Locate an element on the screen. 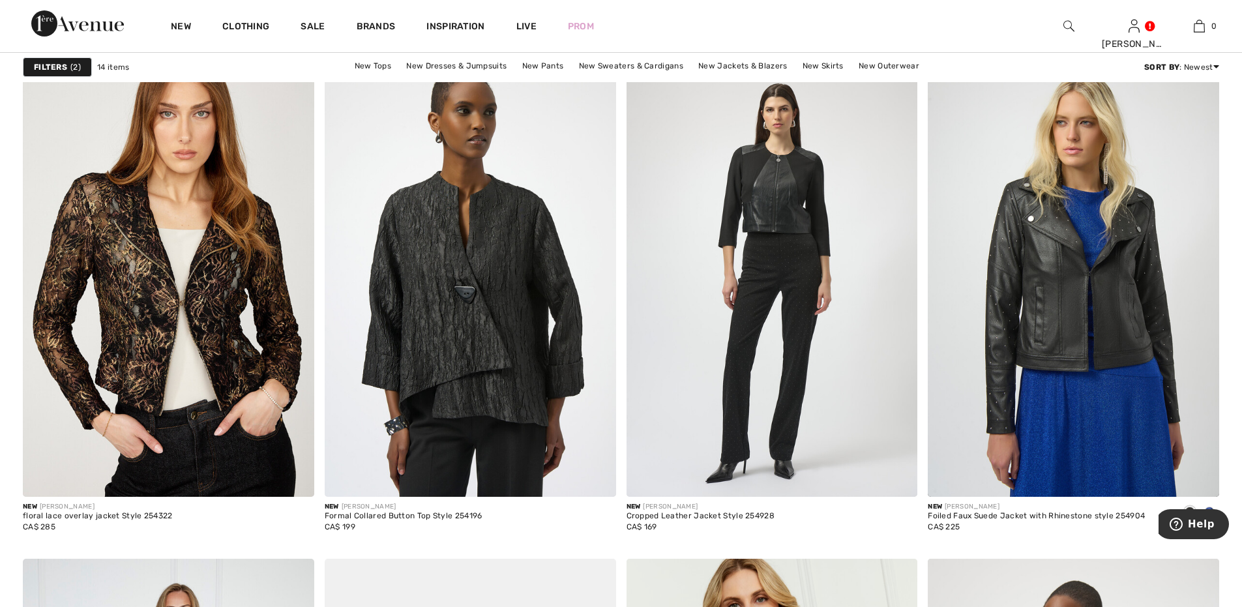 The width and height of the screenshot is (1242, 607). a: floral lace overlay jacket Style 254322. Copper/Black is located at coordinates (168, 278).